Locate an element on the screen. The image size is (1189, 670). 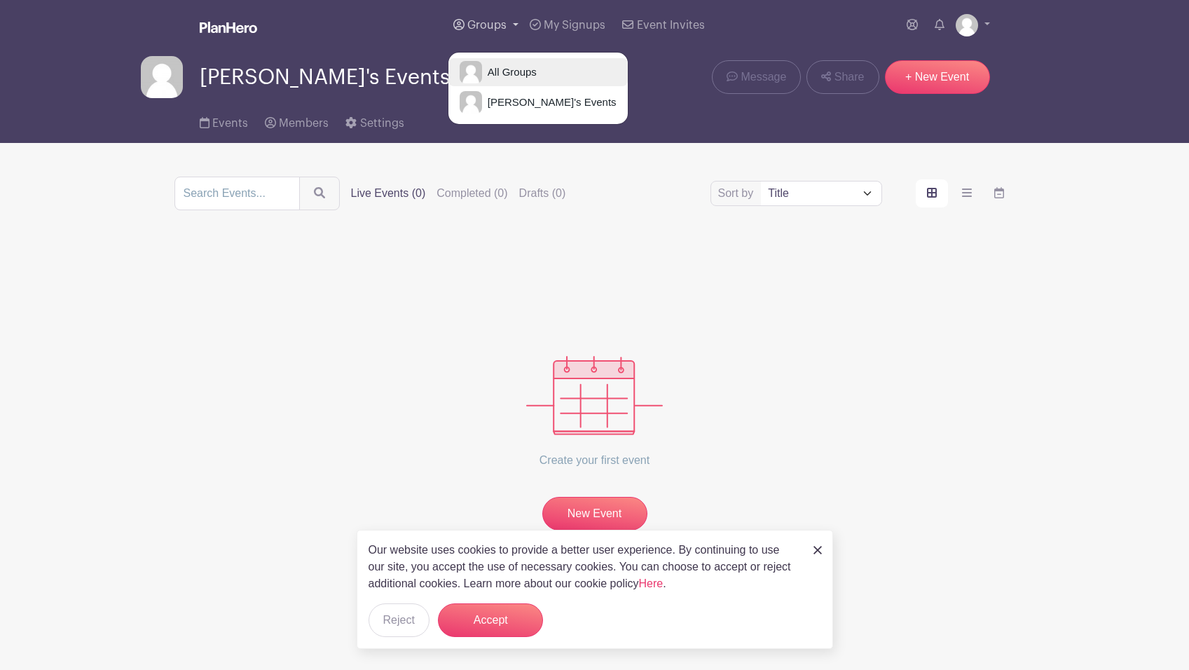
label: Completed (0) is located at coordinates (471, 193).